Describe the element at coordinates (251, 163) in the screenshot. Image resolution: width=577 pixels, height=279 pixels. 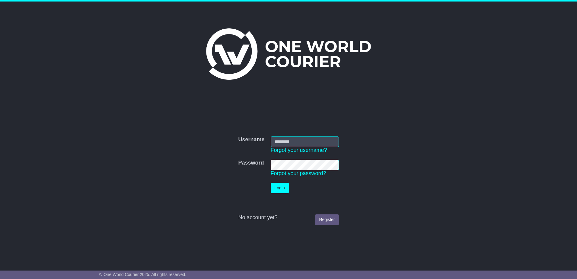
I see `label: Password` at that location.